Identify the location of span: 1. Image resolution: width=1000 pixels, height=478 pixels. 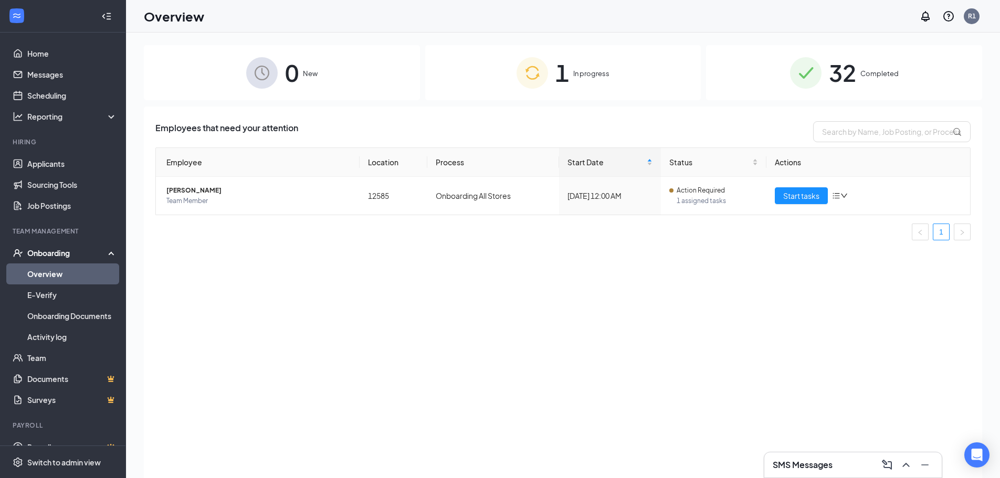
(562, 72).